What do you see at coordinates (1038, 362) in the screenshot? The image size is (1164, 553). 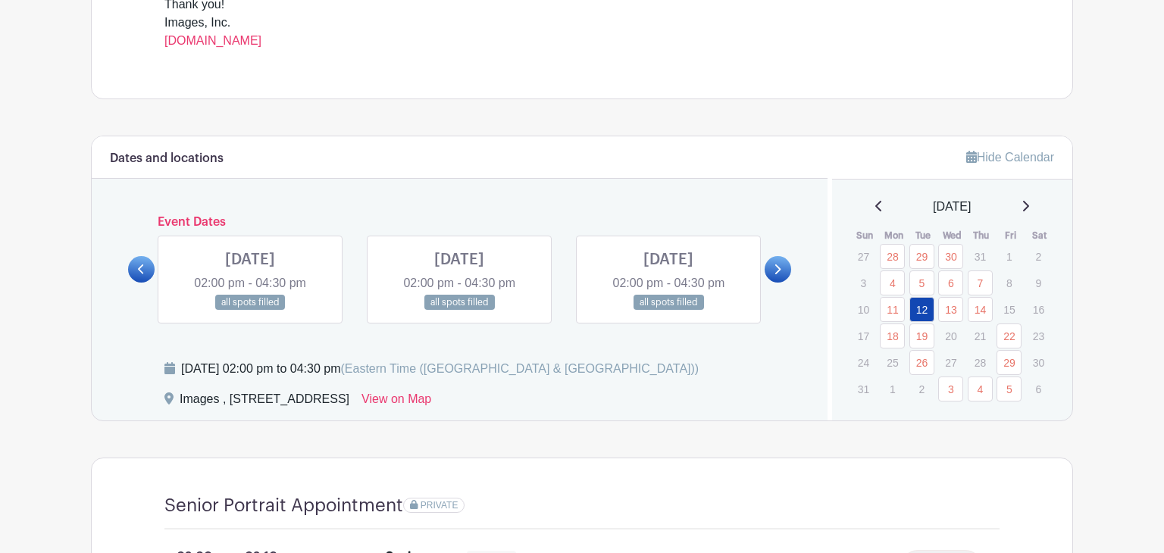 I see `p: 30` at bounding box center [1038, 362].